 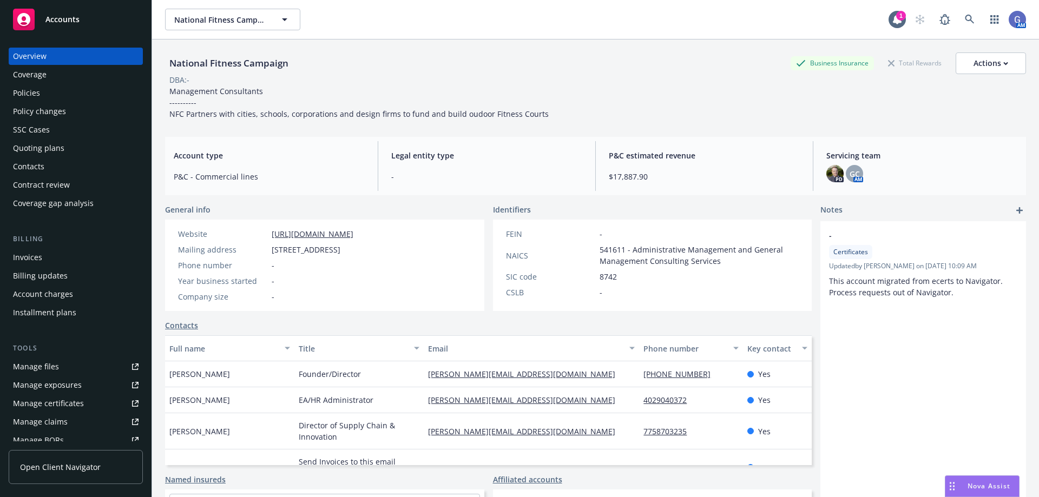 What do you see at coordinates (831, 210) in the screenshot?
I see `span: Notes` at bounding box center [831, 210].